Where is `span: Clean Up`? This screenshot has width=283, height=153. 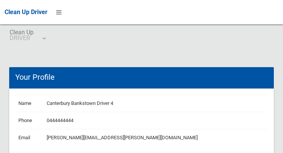 span: Clean Up is located at coordinates (27, 35).